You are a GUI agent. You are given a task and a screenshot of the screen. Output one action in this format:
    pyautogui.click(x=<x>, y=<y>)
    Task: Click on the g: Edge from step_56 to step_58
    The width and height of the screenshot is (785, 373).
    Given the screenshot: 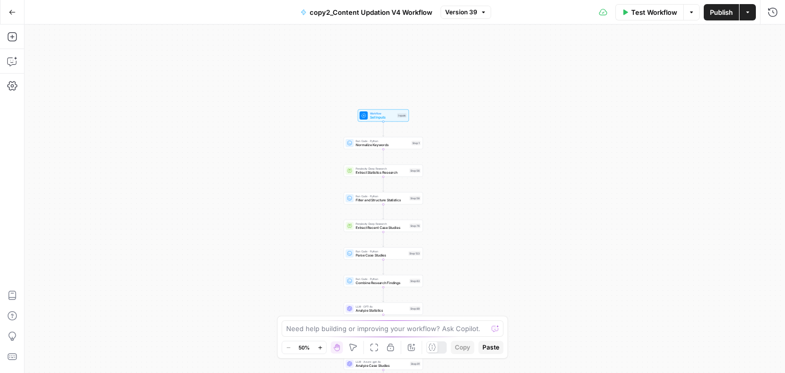 What is the action you would take?
    pyautogui.click(x=383, y=184)
    